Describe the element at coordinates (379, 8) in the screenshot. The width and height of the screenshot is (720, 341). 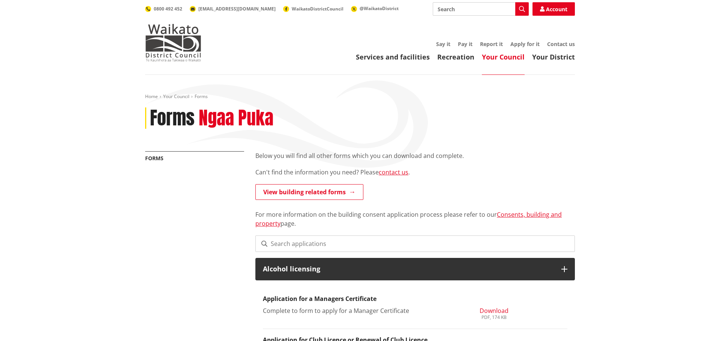
I see `span: @WaikatoDistrict` at that location.